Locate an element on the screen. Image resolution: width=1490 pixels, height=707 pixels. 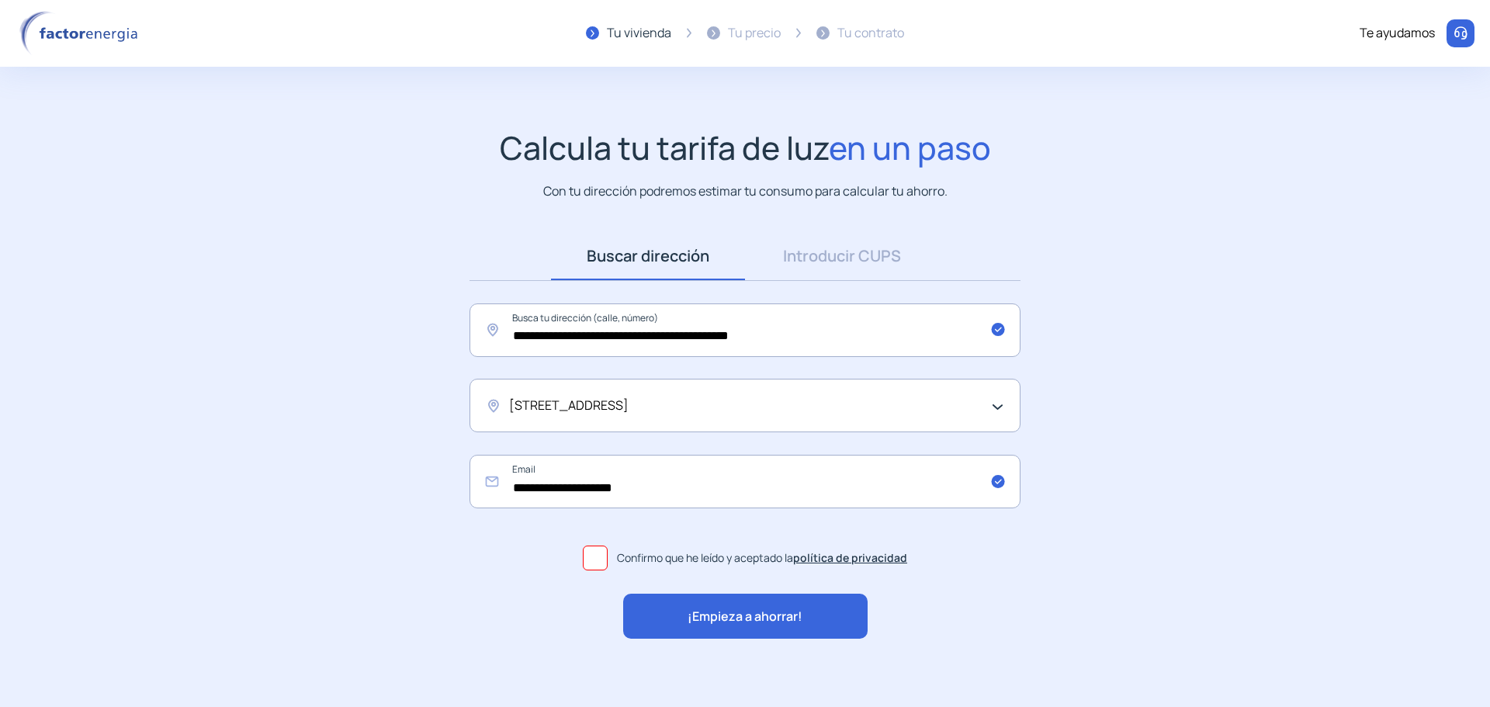
a: Introducir CUPS is located at coordinates (842, 256).